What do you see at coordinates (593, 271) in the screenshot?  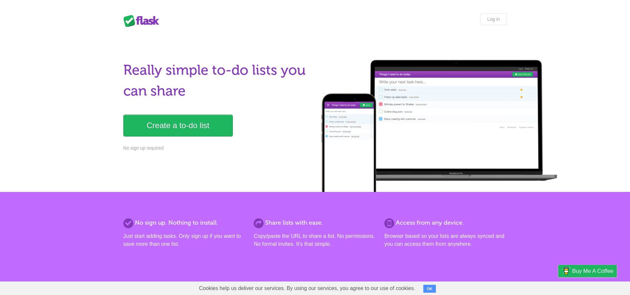 I see `span: Buy me a coffee` at bounding box center [593, 271].